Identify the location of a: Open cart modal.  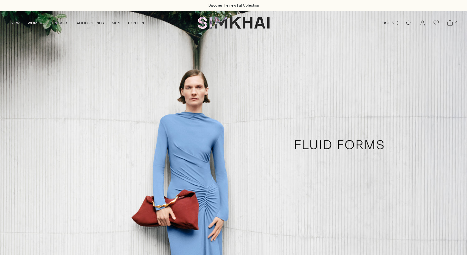
(450, 23).